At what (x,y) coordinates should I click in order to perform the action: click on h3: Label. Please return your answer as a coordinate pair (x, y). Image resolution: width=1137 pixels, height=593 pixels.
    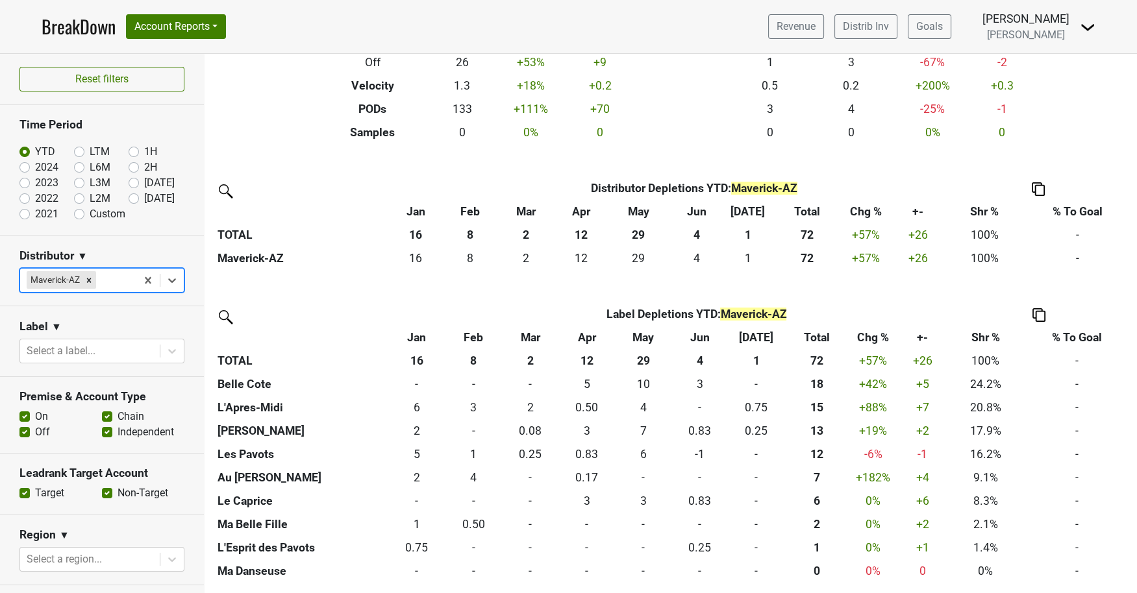
    Looking at the image, I should click on (34, 327).